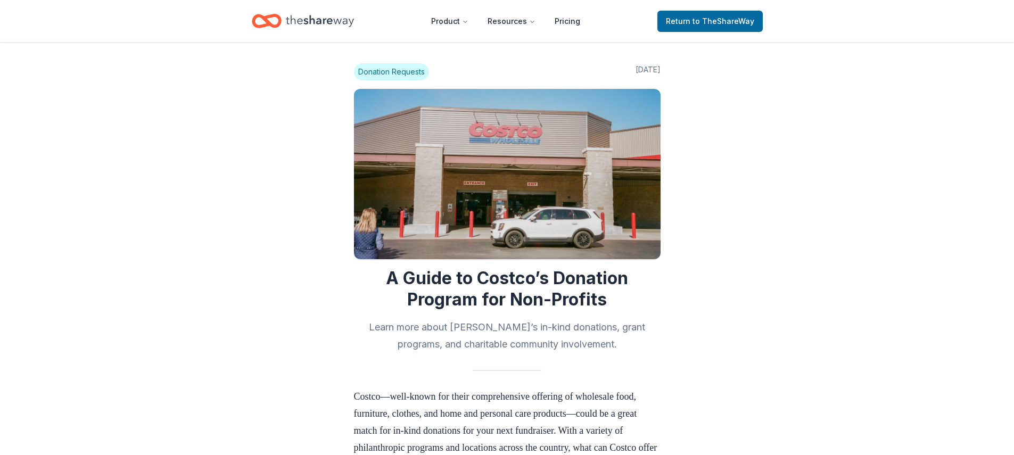 The image size is (1014, 455). Describe the element at coordinates (303, 21) in the screenshot. I see `a: Home` at that location.